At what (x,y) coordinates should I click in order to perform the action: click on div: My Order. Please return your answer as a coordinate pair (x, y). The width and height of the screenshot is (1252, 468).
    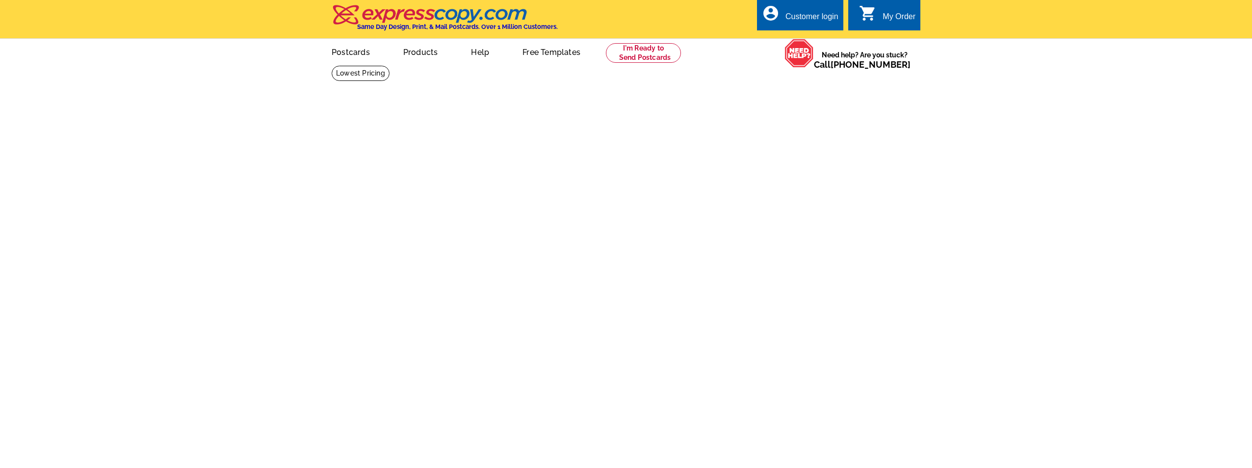
    Looking at the image, I should click on (899, 19).